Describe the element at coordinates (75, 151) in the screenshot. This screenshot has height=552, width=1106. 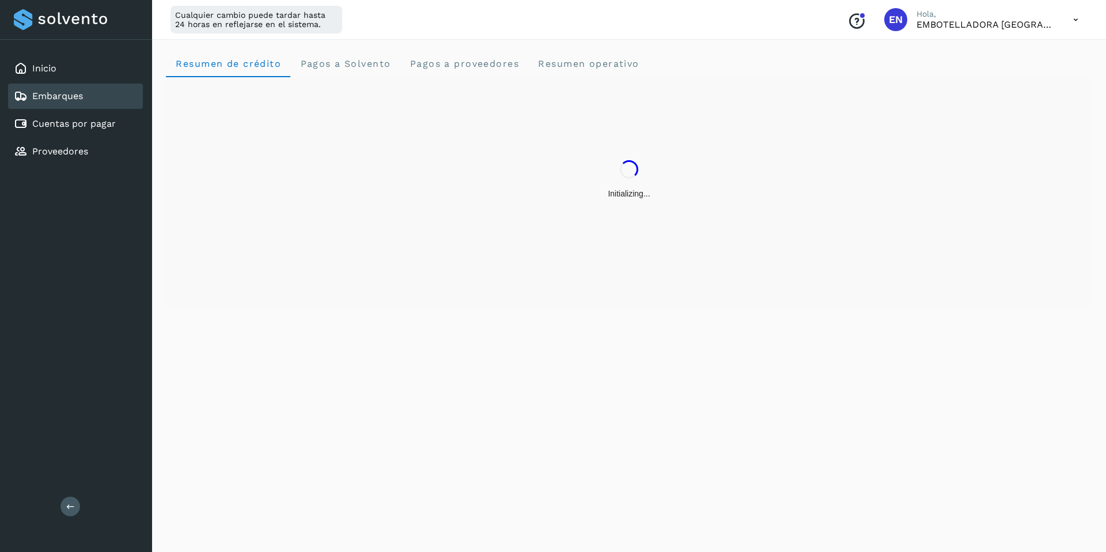
I see `div: Proveedores` at that location.